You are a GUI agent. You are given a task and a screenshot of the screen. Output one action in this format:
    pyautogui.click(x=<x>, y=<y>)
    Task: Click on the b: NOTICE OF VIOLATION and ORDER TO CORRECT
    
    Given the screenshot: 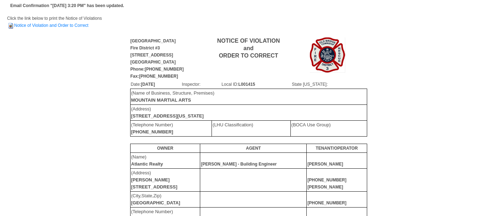 What is the action you would take?
    pyautogui.click(x=248, y=48)
    